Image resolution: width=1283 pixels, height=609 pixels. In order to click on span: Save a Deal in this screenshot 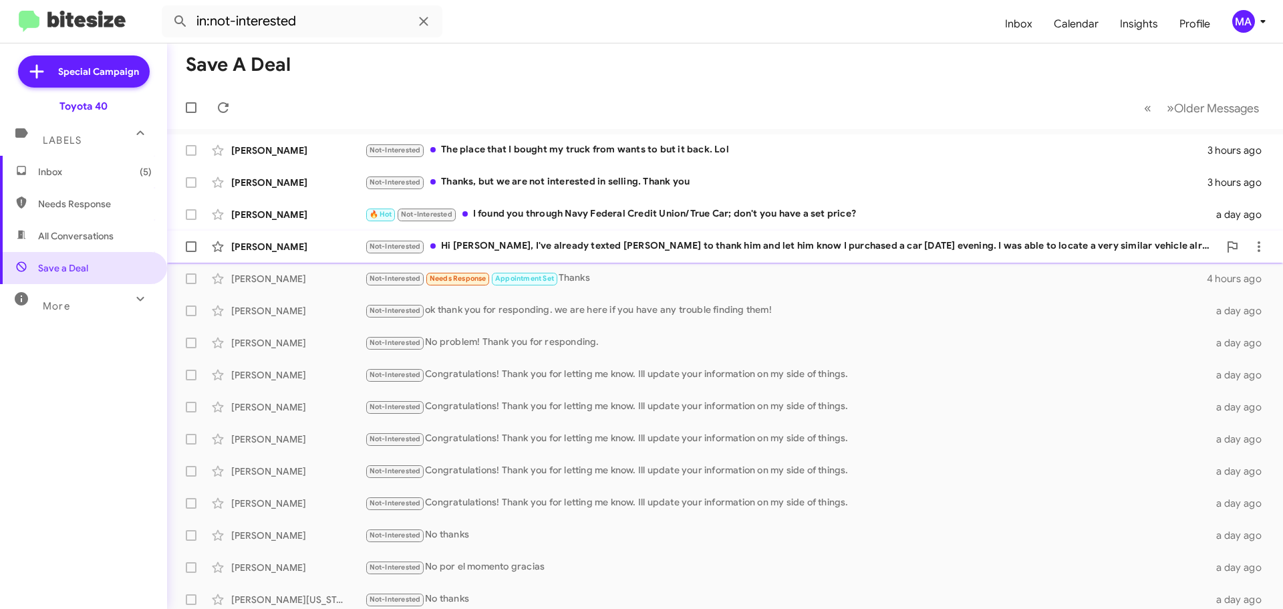, I will do `click(63, 268)`.